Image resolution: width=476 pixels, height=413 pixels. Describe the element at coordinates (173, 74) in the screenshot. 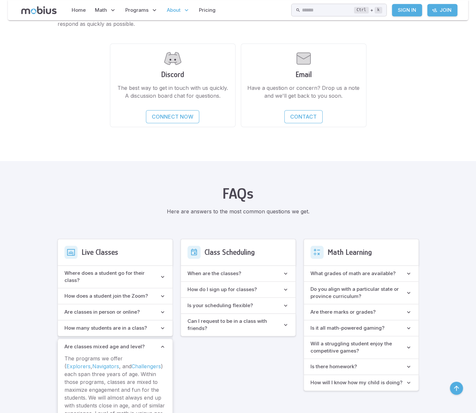

I see `h3: Discord` at that location.